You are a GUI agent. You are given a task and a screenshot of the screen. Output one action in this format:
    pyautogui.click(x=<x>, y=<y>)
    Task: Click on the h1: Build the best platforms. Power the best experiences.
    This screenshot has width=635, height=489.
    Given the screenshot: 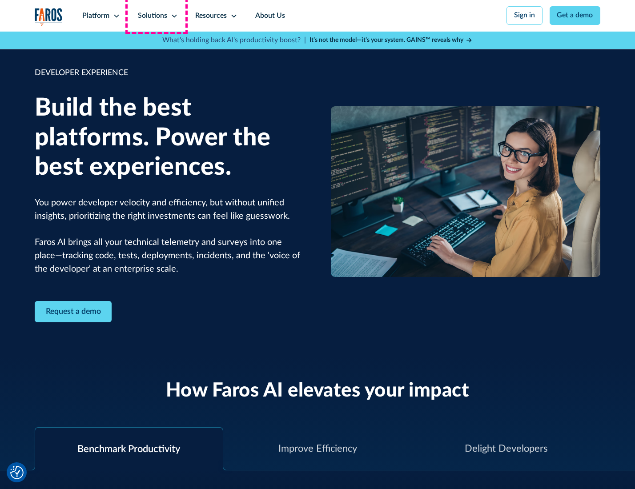 What is the action you would take?
    pyautogui.click(x=170, y=138)
    